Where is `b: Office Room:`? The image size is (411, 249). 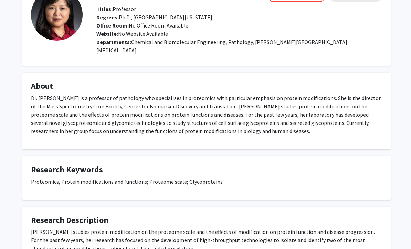
b: Office Room: is located at coordinates (113, 26).